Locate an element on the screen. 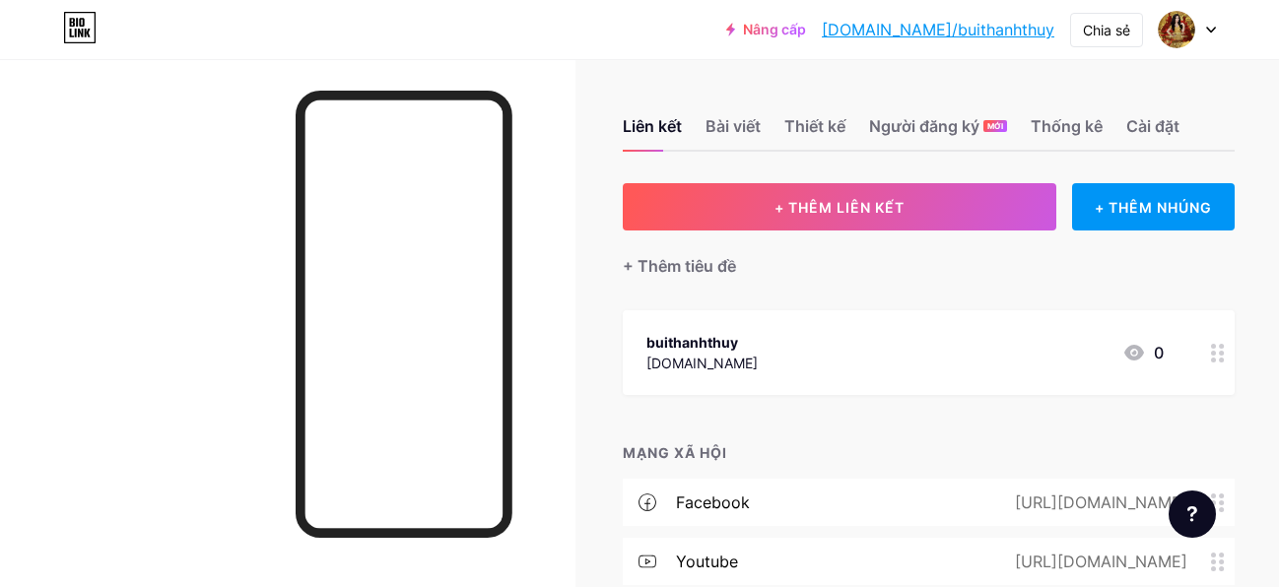 The height and width of the screenshot is (587, 1279). font: Liên kết is located at coordinates (652, 126).